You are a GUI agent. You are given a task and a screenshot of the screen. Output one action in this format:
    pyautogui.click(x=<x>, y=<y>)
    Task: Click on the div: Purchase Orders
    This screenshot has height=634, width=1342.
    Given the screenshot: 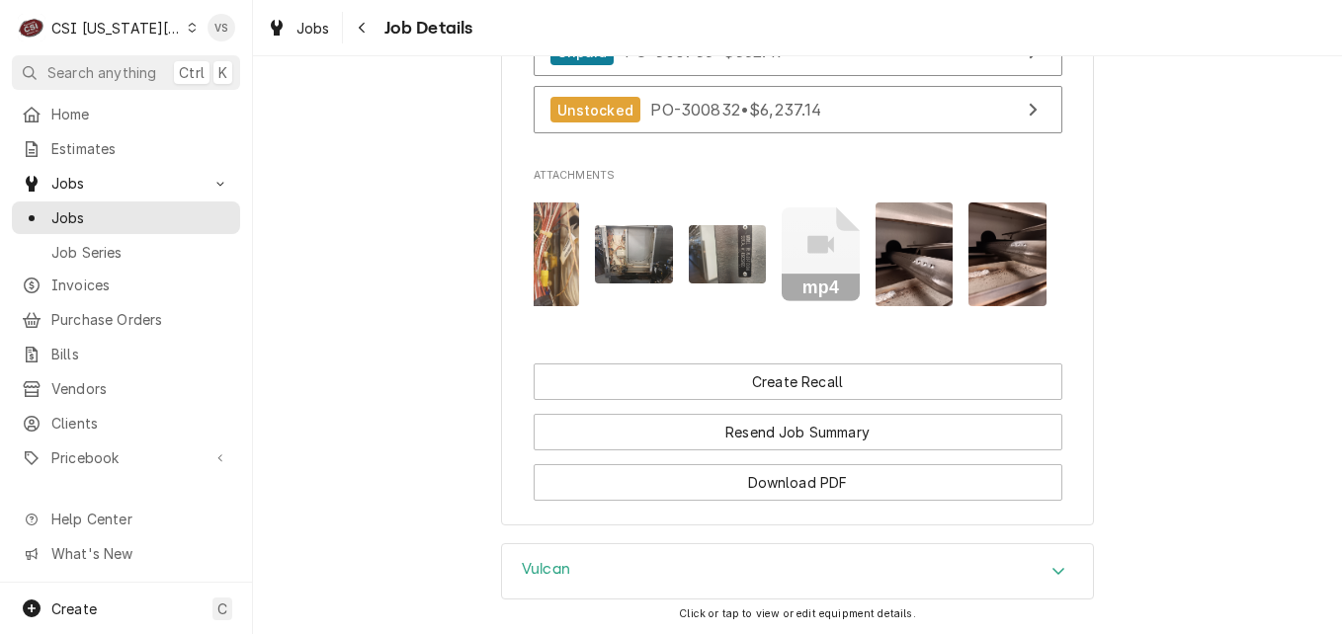 What is the action you would take?
    pyautogui.click(x=797, y=72)
    